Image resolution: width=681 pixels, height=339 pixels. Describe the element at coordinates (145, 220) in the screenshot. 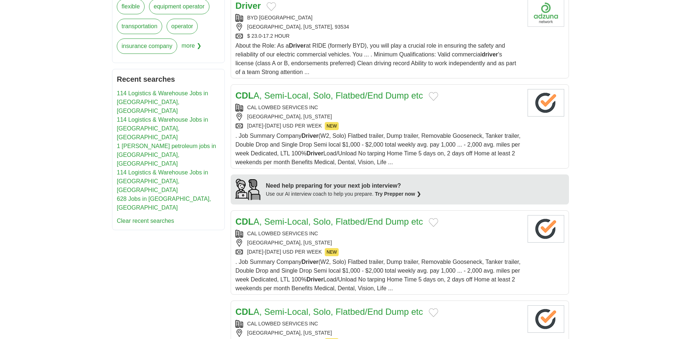

I see `a: Clear recent searches` at that location.